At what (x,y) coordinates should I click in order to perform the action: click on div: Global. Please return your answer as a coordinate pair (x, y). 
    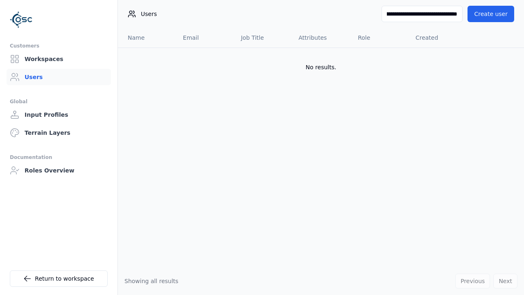
    Looking at the image, I should click on (59, 102).